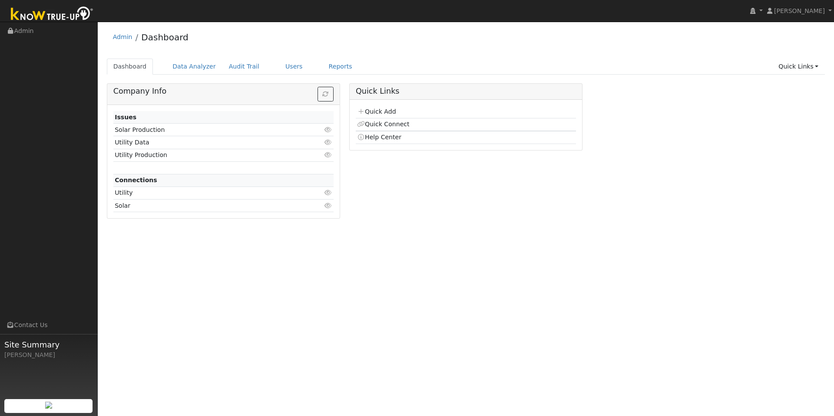  What do you see at coordinates (205, 193) in the screenshot?
I see `td: Utility` at bounding box center [205, 193].